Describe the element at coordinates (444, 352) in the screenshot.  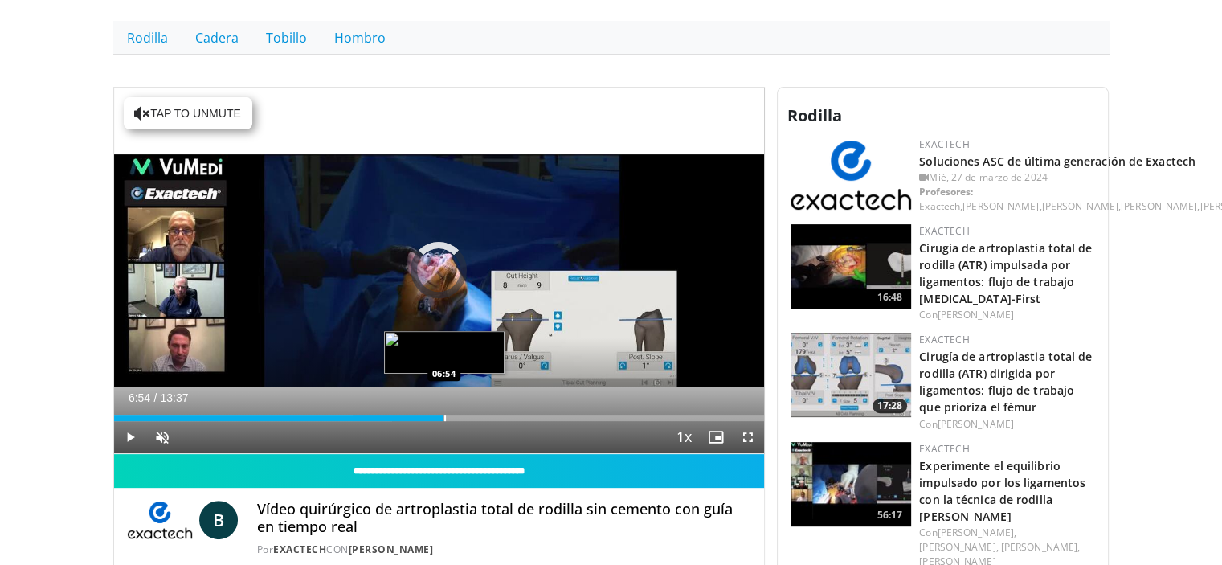
I see `img: image.jpeg` at that location.